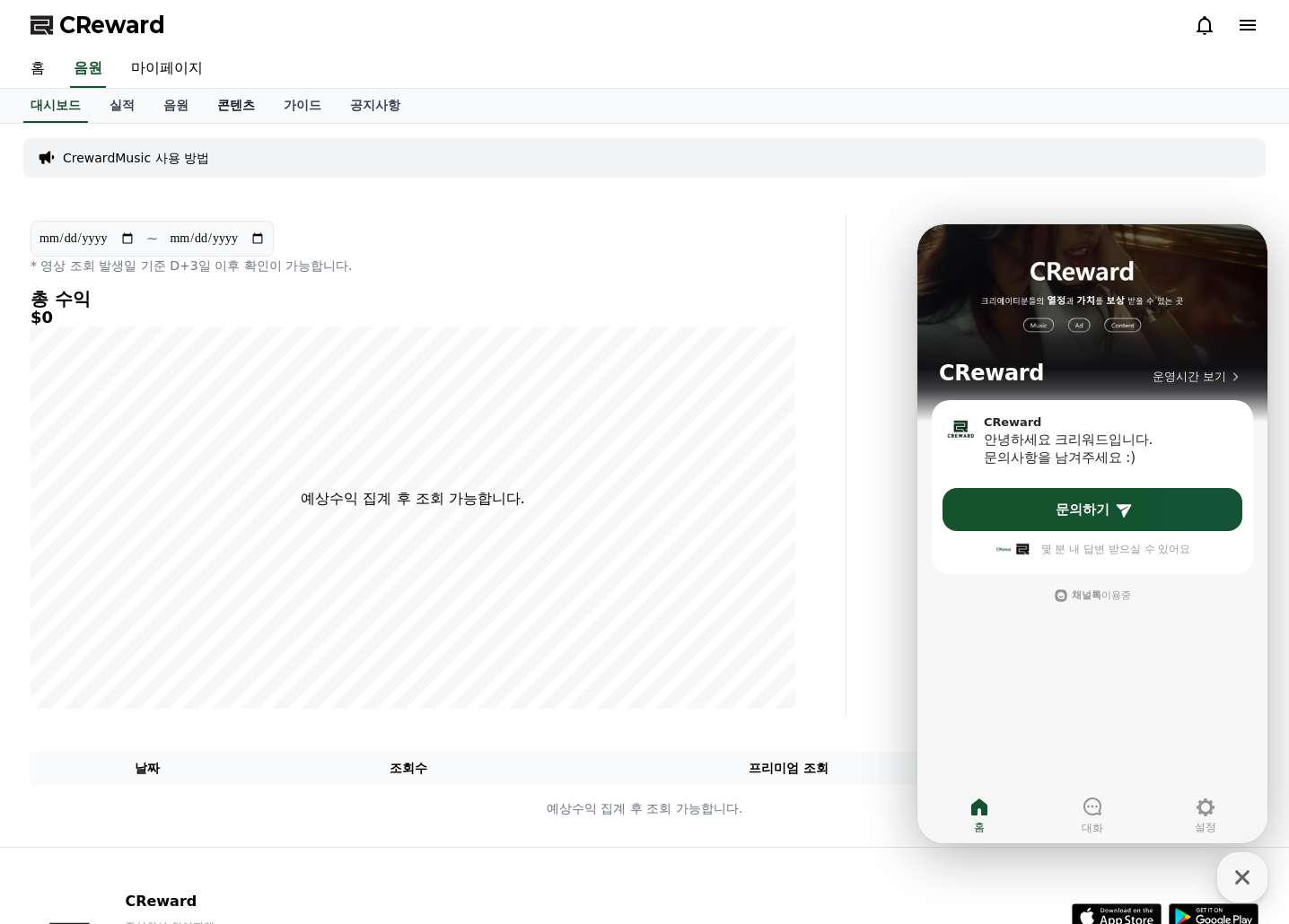 The height and width of the screenshot is (924, 1289). Describe the element at coordinates (236, 106) in the screenshot. I see `a: 콘텐츠` at that location.